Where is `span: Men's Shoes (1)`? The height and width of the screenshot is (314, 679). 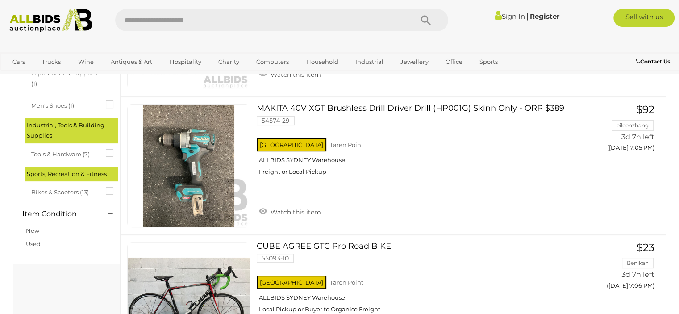 span: Men's Shoes (1) is located at coordinates (65, 104).